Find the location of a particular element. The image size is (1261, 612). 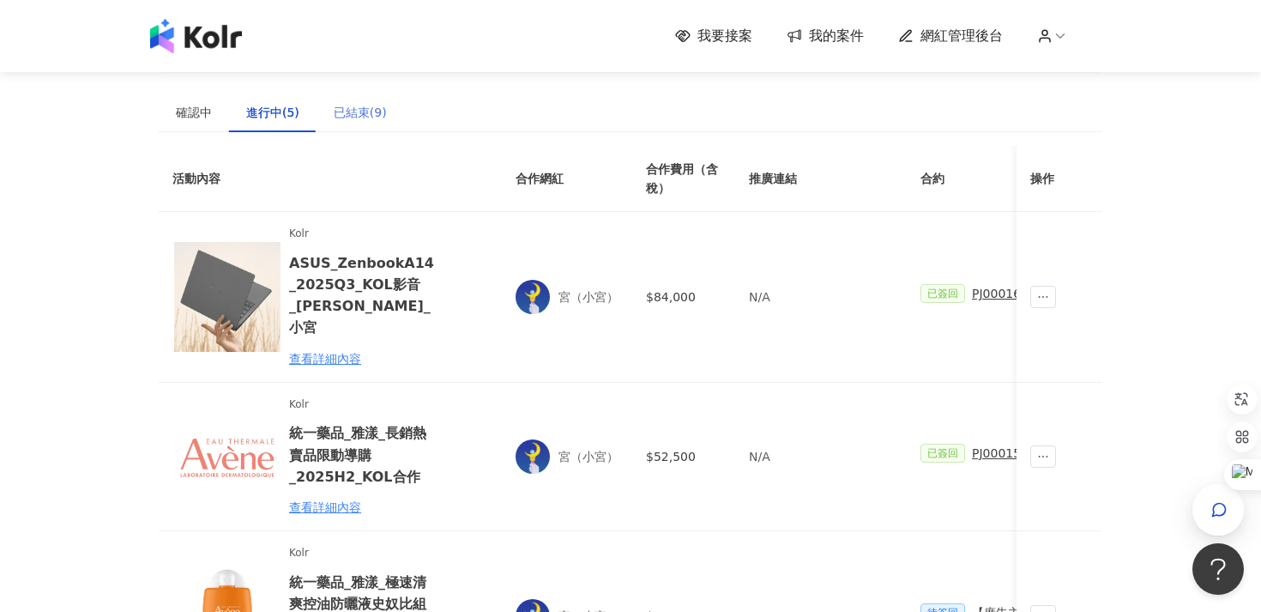

span: 我要接案 is located at coordinates (725, 36).